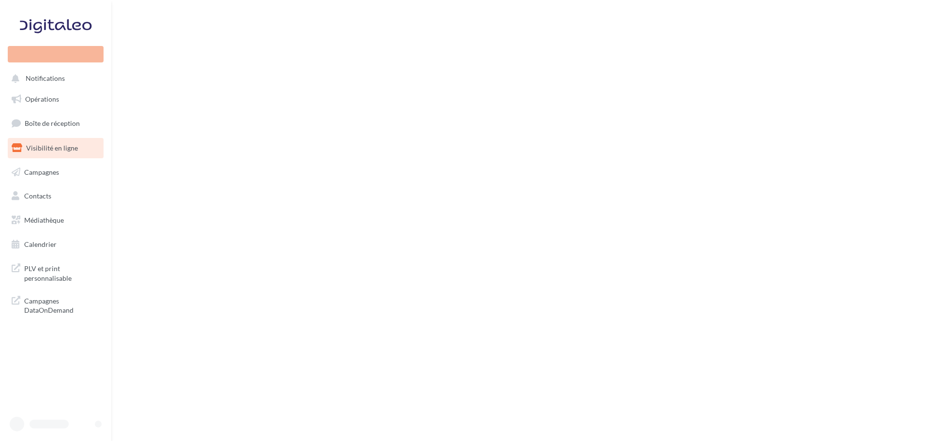 Image resolution: width=929 pixels, height=441 pixels. I want to click on a: Boîte de réception, so click(56, 123).